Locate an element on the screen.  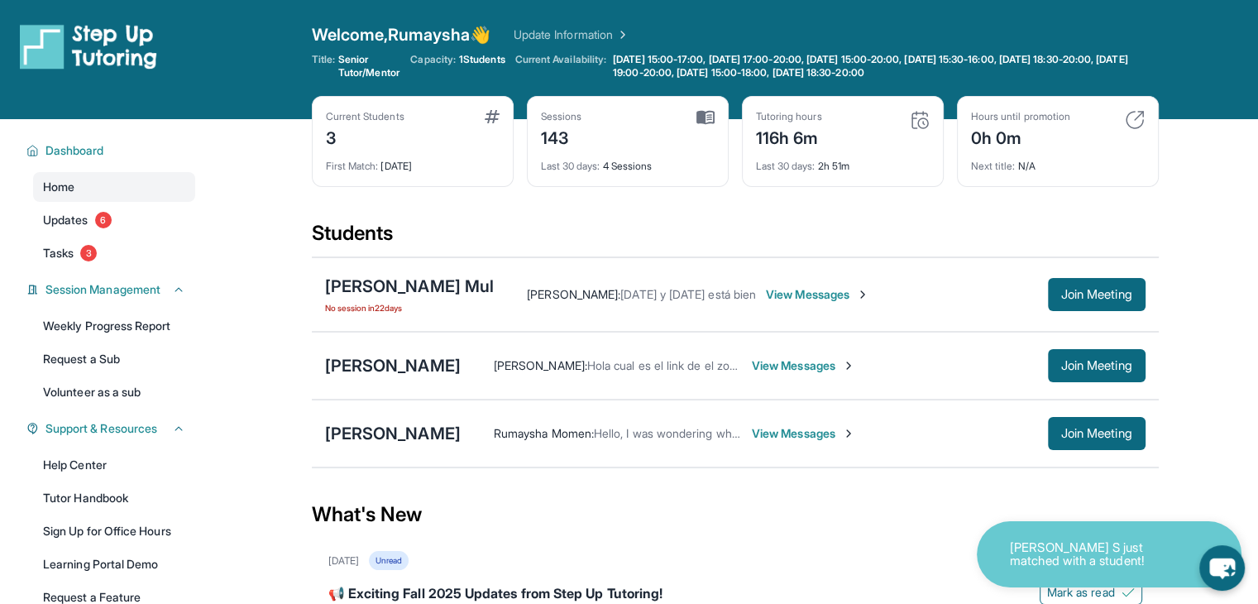
div: N/A is located at coordinates (1057, 161).